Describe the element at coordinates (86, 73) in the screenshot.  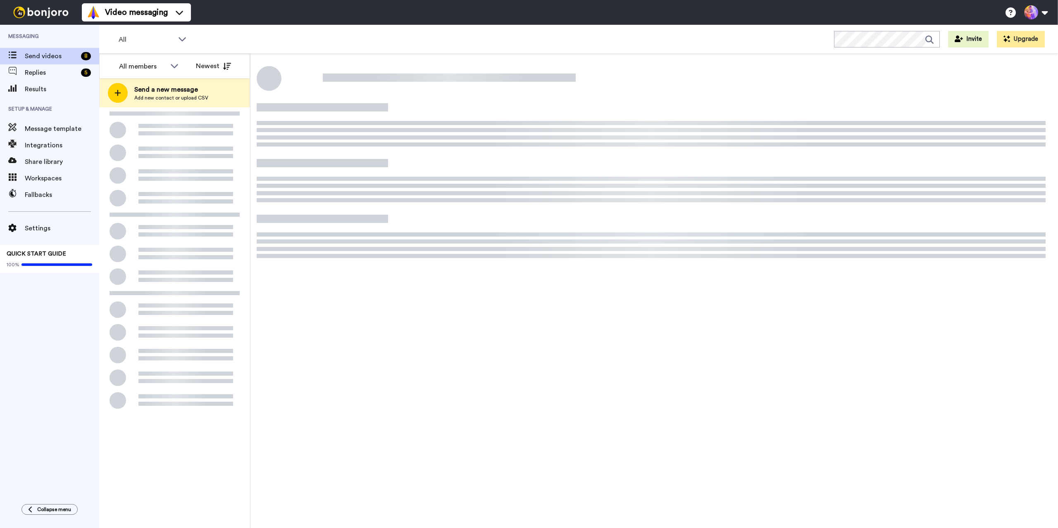
I see `div: 5` at that location.